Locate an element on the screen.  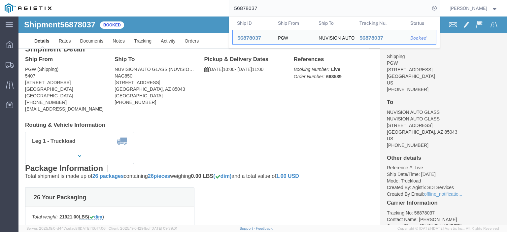
table: Search Results is located at coordinates (336, 32).